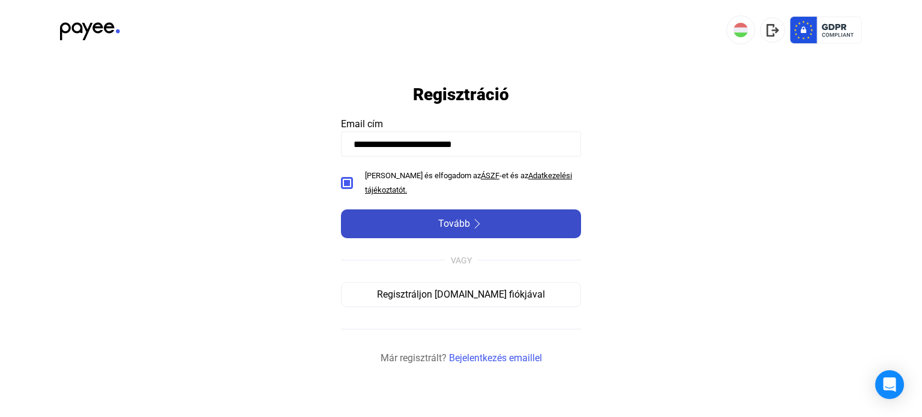 This screenshot has width=922, height=417. What do you see at coordinates (490, 175) in the screenshot?
I see `a: ÁSZF` at bounding box center [490, 175].